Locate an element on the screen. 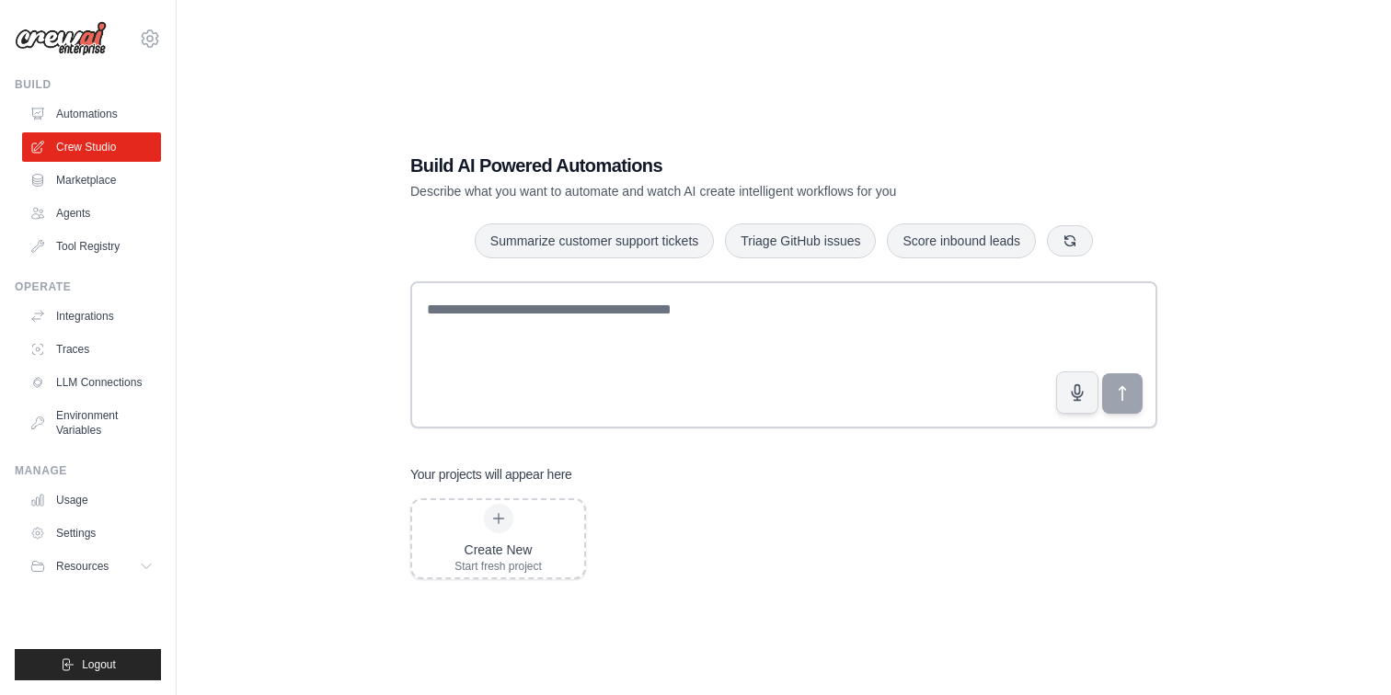 This screenshot has height=695, width=1391. p: Describe what you want to automate and watch AI create intelligent workflows for you is located at coordinates (719, 191).